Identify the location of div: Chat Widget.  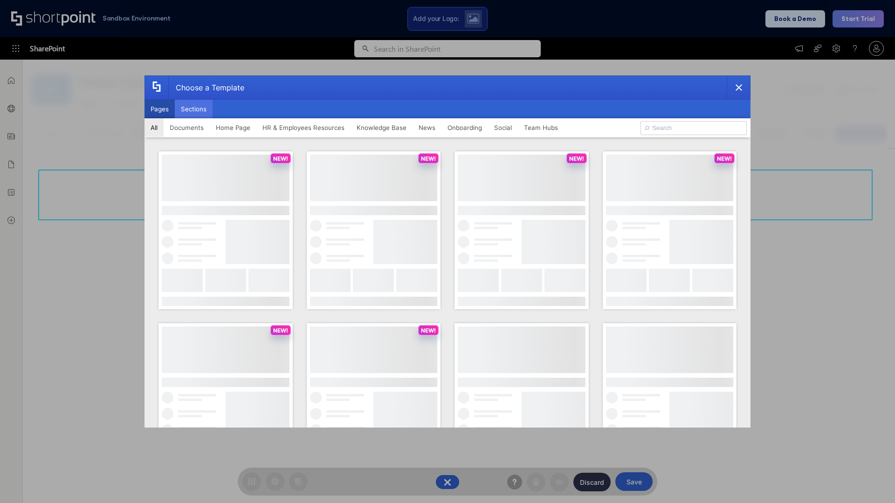
(811, 449).